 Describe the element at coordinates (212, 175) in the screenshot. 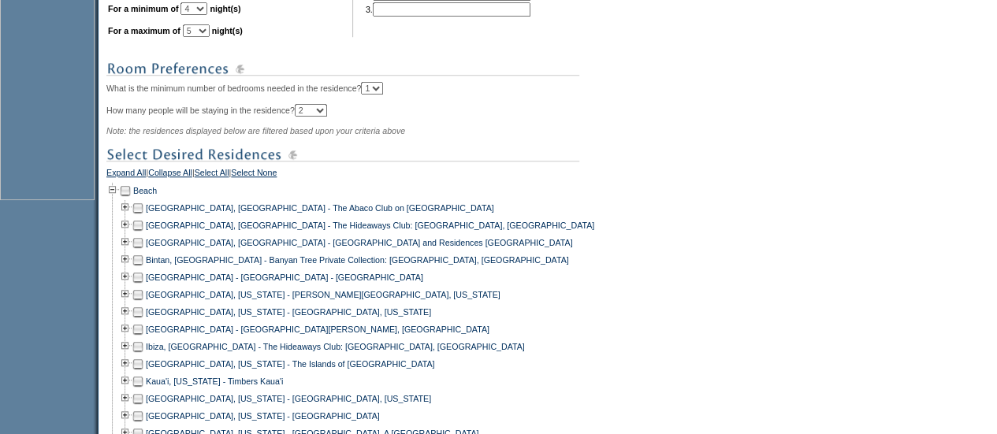

I see `a: Select All` at that location.